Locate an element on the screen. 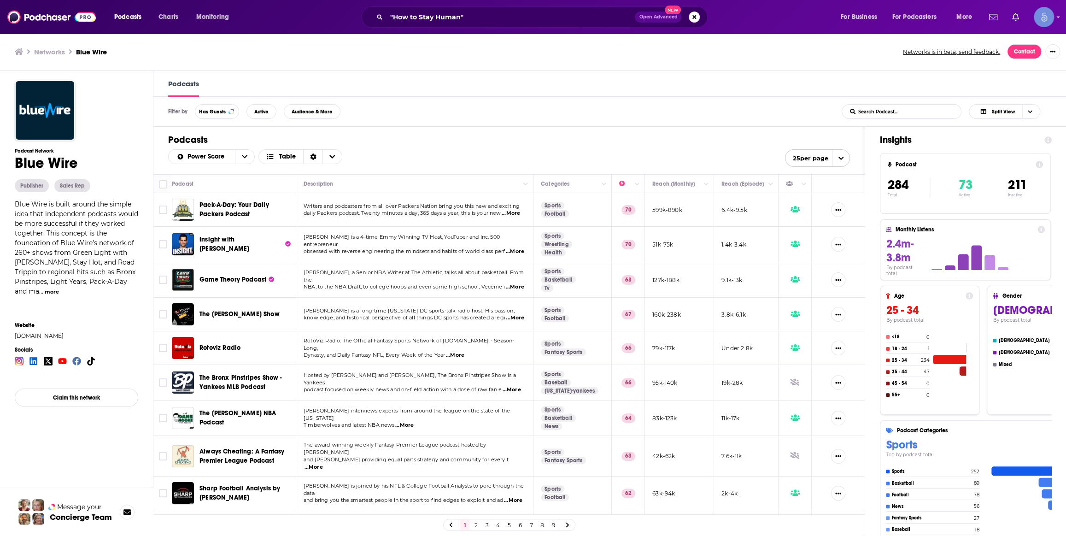 The height and width of the screenshot is (536, 1066). span: Socials is located at coordinates (77, 350).